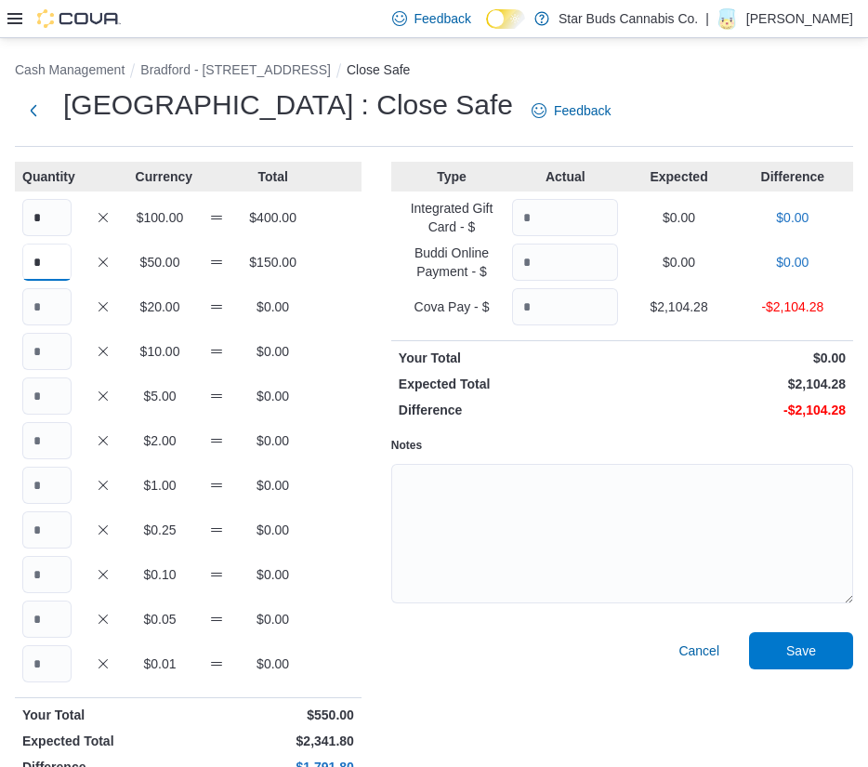 The height and width of the screenshot is (767, 868). I want to click on p: Actual, so click(565, 177).